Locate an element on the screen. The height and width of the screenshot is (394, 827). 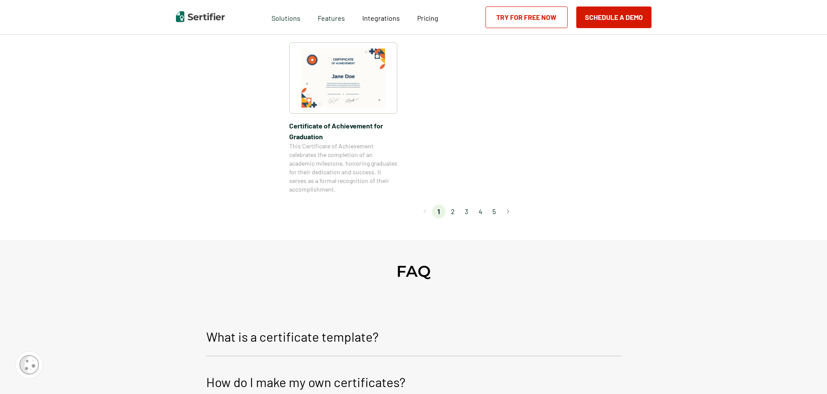
span: Certificate of Achievement for Graduation is located at coordinates (343, 131).